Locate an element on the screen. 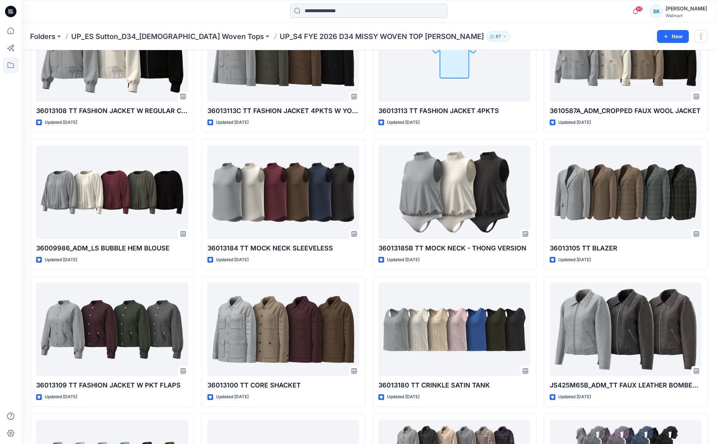  p: 36013105 TT BLAZER is located at coordinates (626, 248).